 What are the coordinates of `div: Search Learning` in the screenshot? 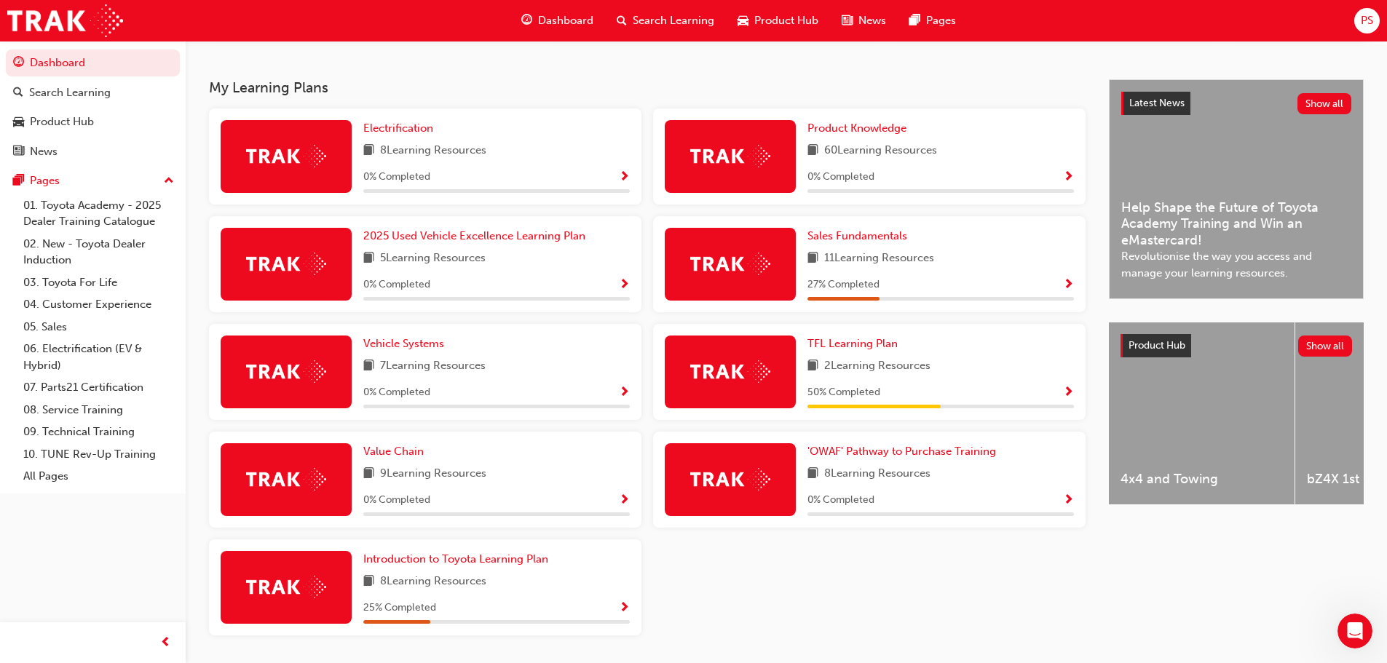 It's located at (70, 92).